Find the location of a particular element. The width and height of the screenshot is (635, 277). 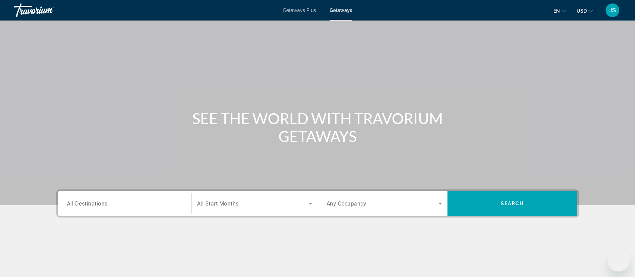

div: Search widget is located at coordinates (318, 203).